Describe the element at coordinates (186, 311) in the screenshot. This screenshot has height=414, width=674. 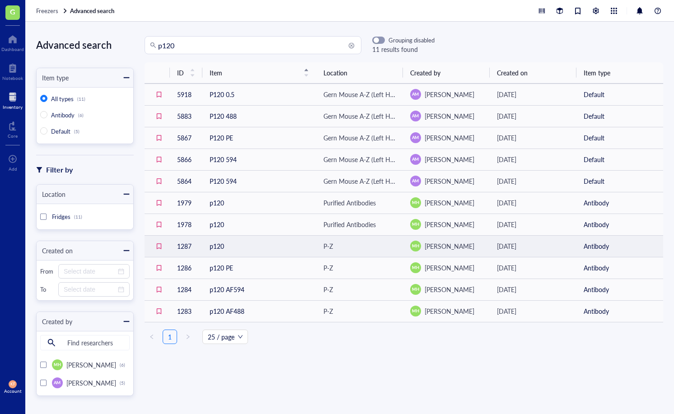
I see `td: 1283` at that location.